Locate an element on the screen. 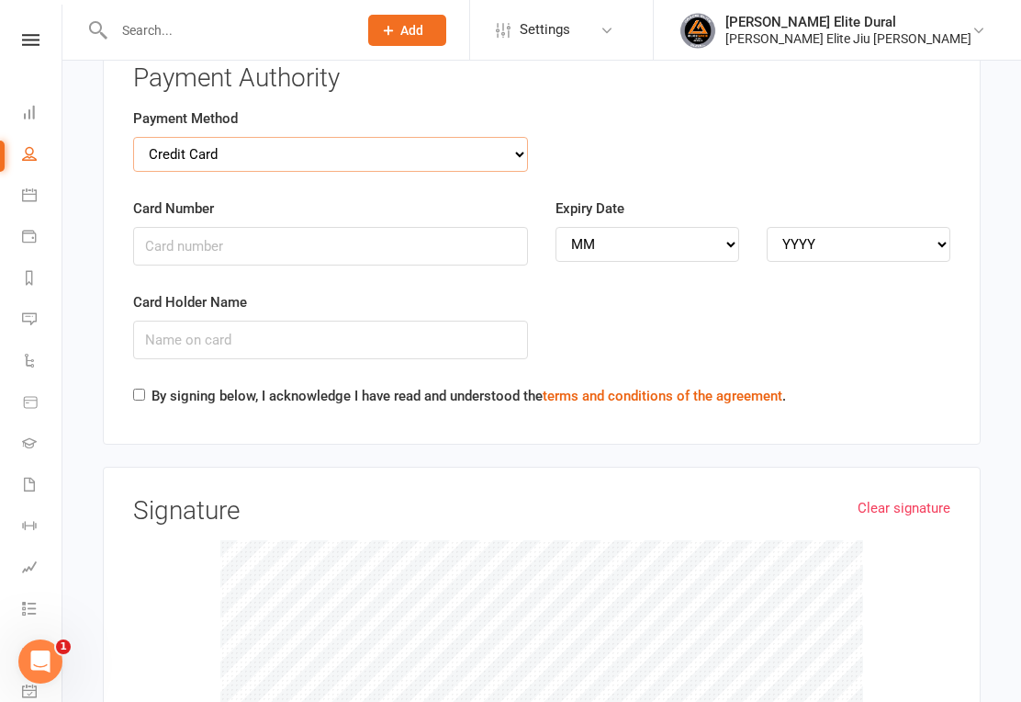 The height and width of the screenshot is (702, 1021). a: Assessments is located at coordinates (42, 569).